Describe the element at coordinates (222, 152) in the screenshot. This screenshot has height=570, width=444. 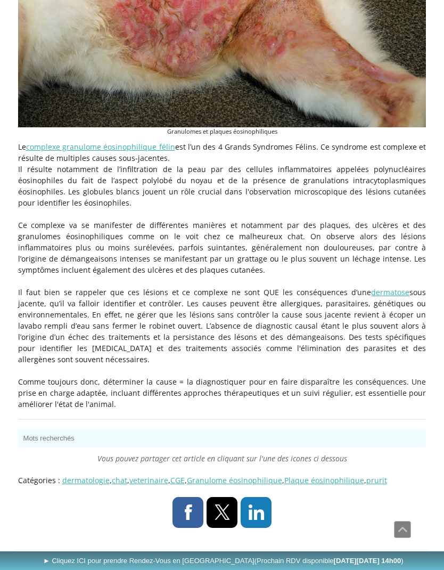
I see `p: Le est l’un des 4 Grands Syndromes Félins. Ce syndrome est complexe et résulte de multiples cause...` at that location.